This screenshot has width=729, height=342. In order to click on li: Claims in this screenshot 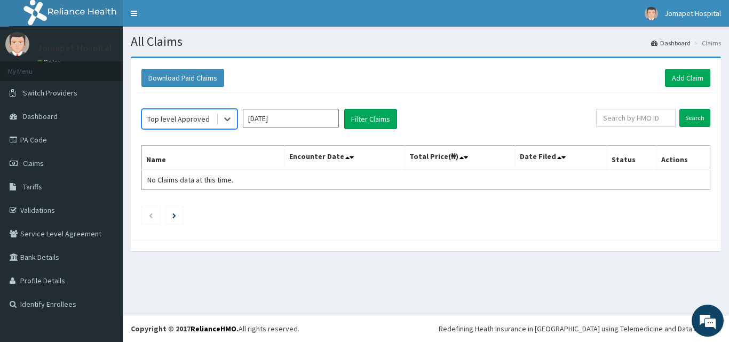, I will do `click(706, 43)`.